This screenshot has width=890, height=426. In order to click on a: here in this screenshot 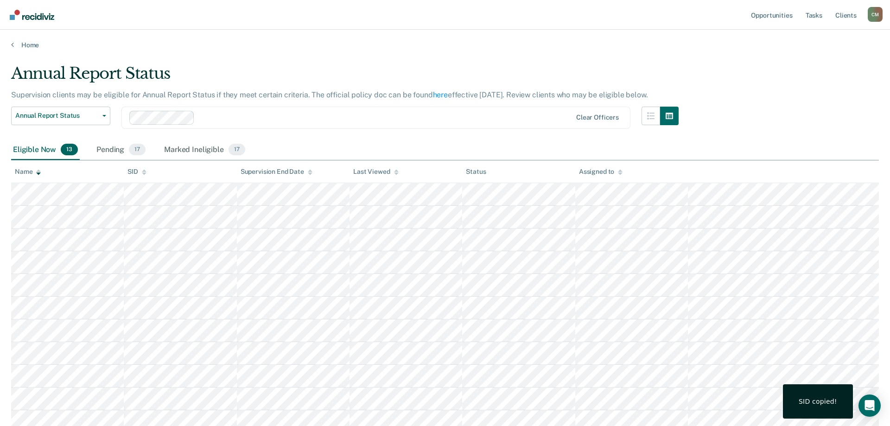, I will do `click(440, 95)`.